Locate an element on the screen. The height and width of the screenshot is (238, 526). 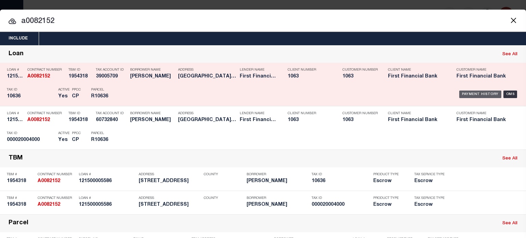
a: See All is located at coordinates (510, 223).